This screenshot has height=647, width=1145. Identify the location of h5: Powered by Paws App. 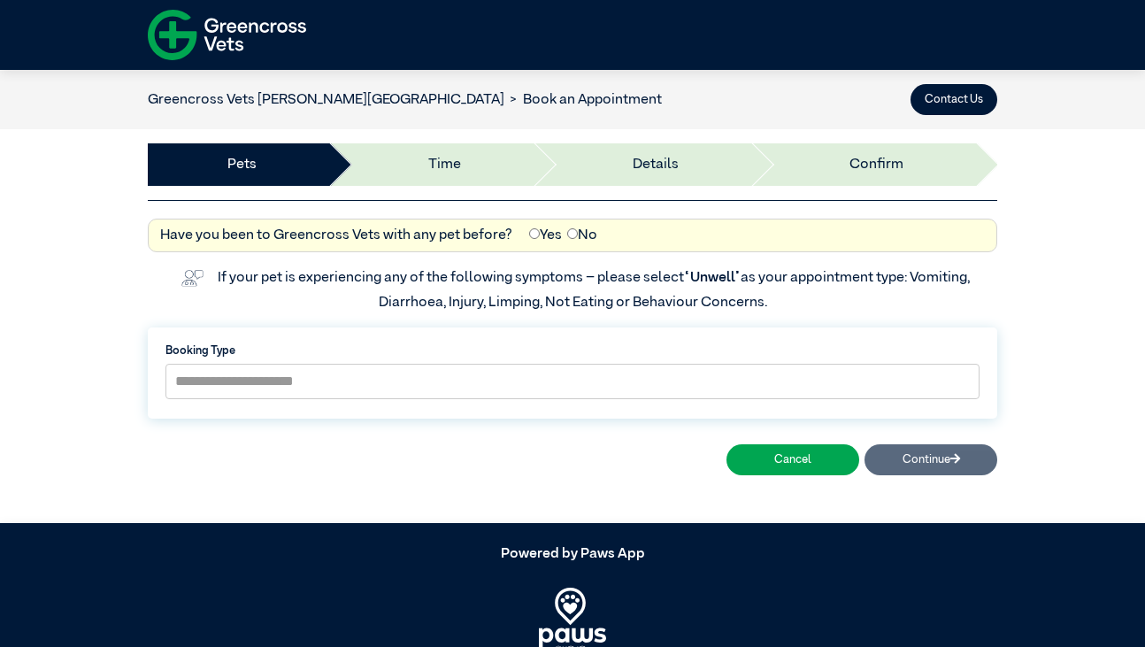
(573, 554).